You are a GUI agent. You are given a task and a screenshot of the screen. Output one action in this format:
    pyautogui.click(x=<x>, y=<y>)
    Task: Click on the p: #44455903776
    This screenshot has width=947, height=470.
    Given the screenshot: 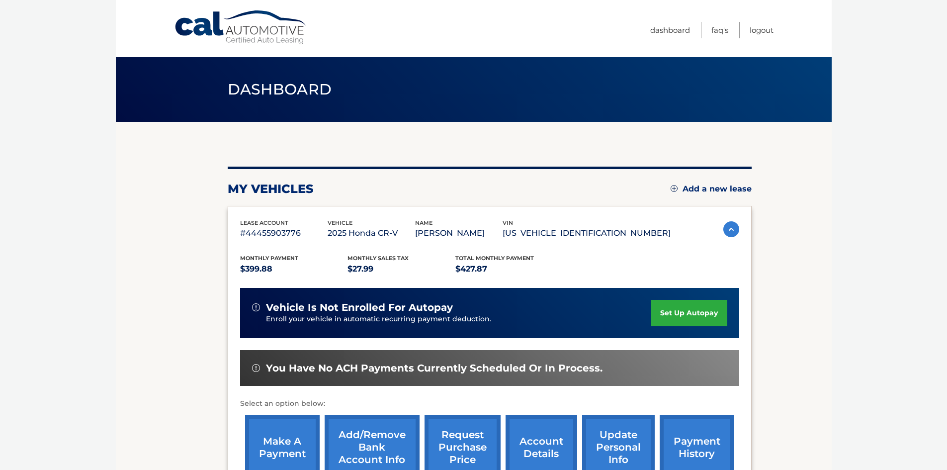 What is the action you would take?
    pyautogui.click(x=284, y=233)
    